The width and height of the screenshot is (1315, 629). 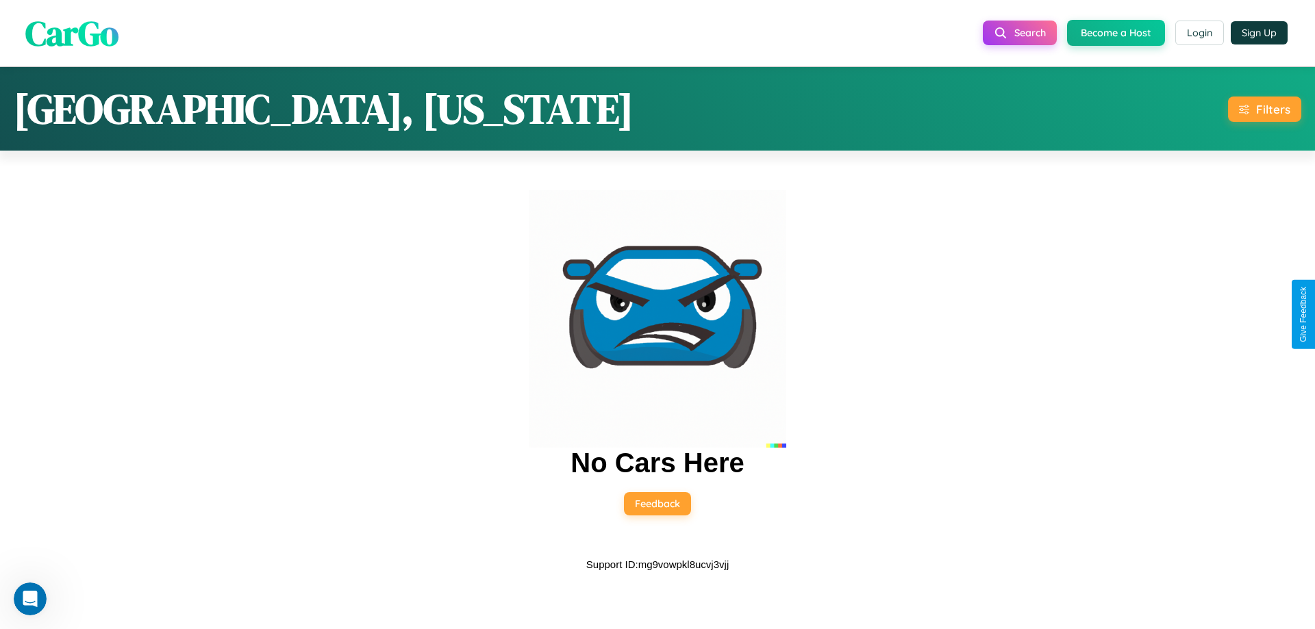 I want to click on span: CarGo, so click(x=72, y=32).